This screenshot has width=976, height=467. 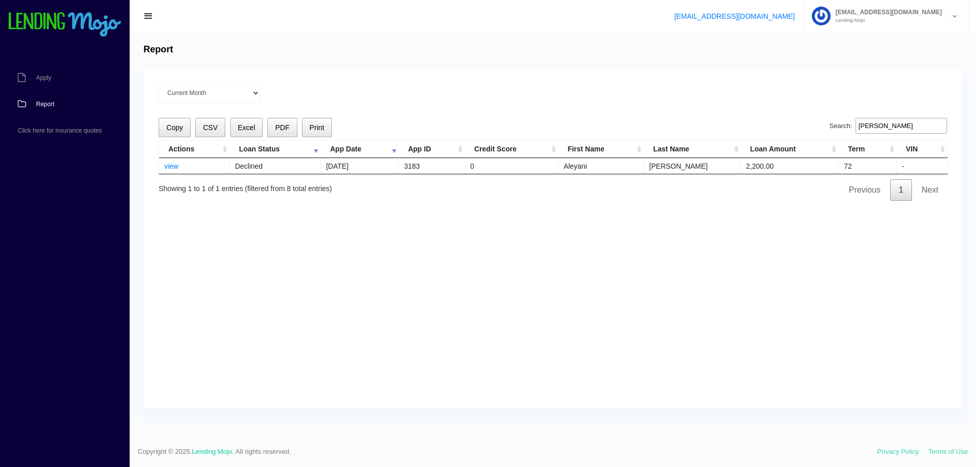 What do you see at coordinates (602, 166) in the screenshot?
I see `td: Aleyani` at bounding box center [602, 166].